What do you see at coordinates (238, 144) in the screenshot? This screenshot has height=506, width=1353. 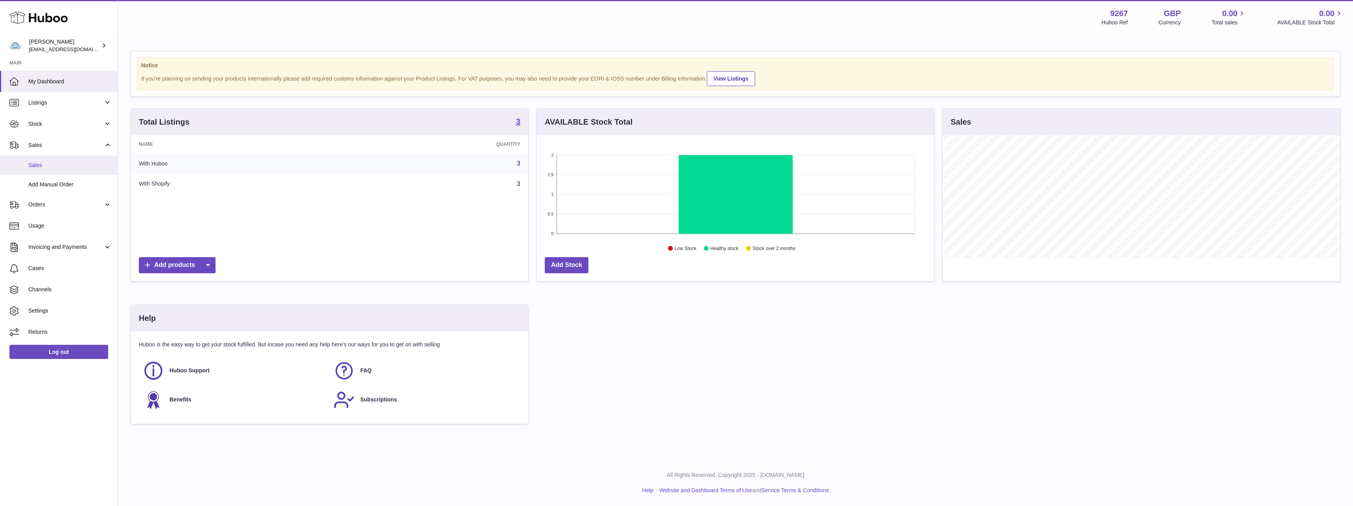 I see `th: Name` at bounding box center [238, 144].